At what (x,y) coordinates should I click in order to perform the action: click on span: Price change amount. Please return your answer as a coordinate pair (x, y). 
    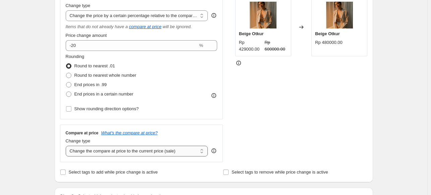
    Looking at the image, I should click on (86, 35).